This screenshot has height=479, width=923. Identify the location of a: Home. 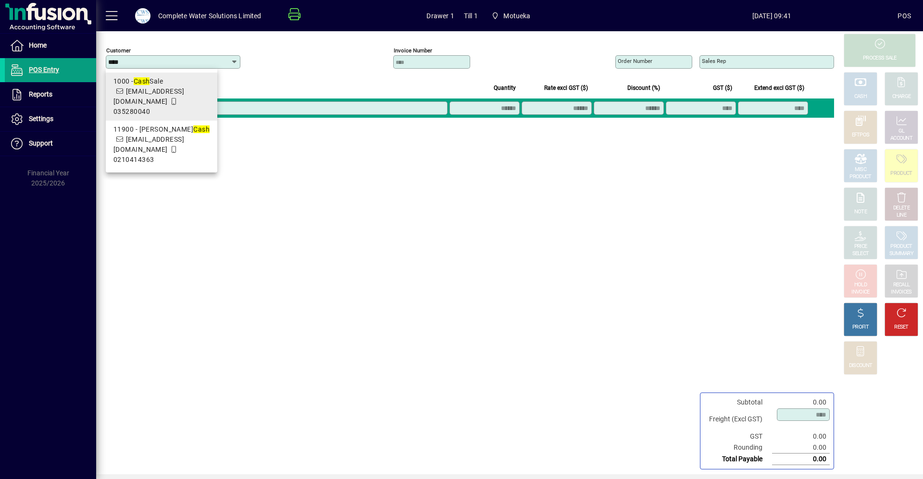
(50, 46).